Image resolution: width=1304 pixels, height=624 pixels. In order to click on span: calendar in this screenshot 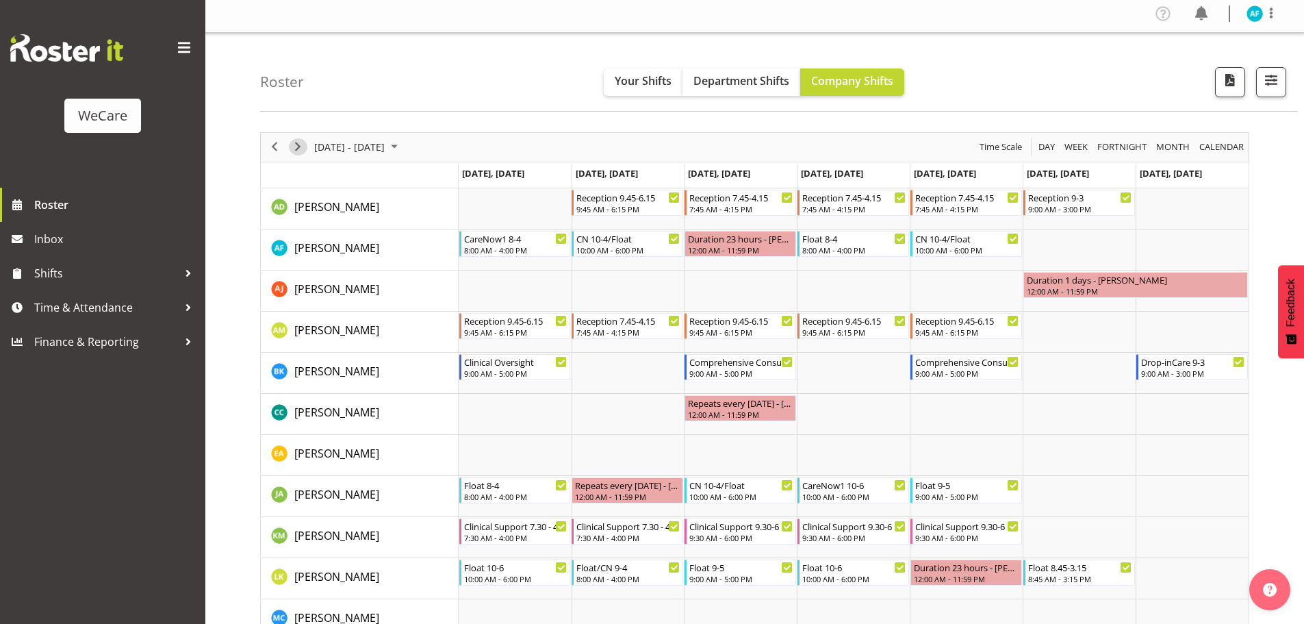, I will do `click(1222, 147)`.